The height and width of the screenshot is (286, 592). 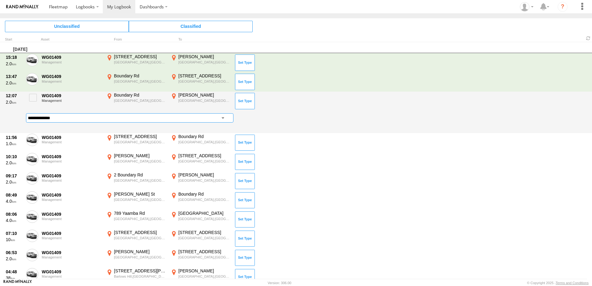 I want to click on div: Click to Sort, so click(x=14, y=40).